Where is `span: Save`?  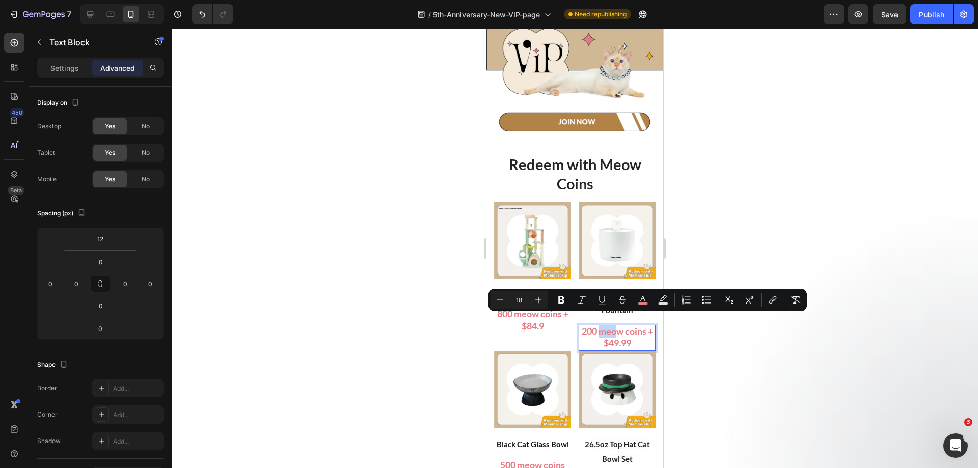
span: Save is located at coordinates (889, 14).